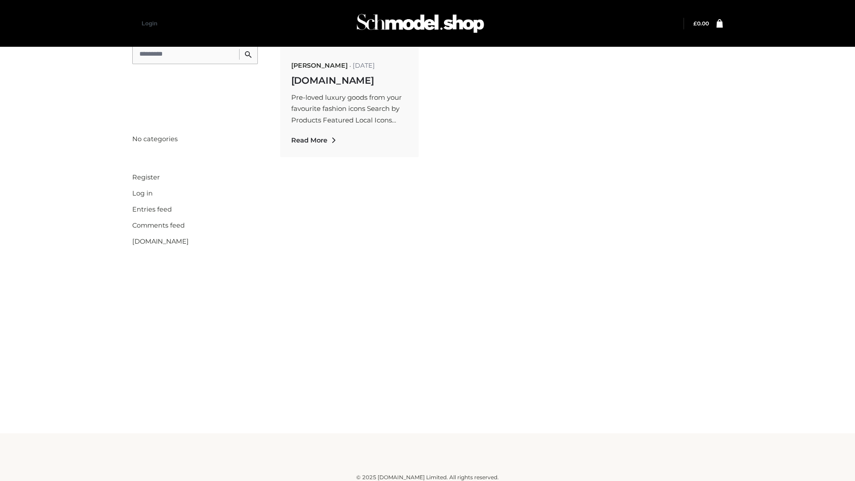 This screenshot has height=481, width=855. Describe the element at coordinates (315, 140) in the screenshot. I see `a: Read More` at that location.